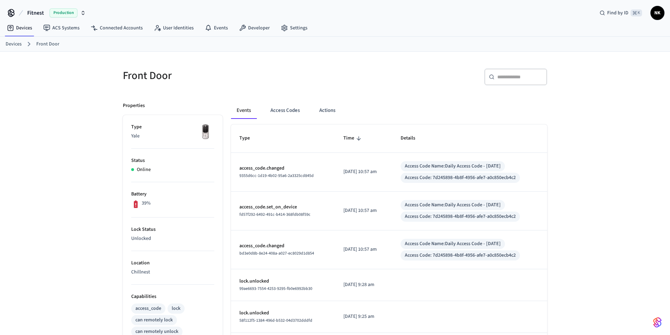 The width and height of the screenshot is (670, 335). I want to click on a: Settings, so click(294, 28).